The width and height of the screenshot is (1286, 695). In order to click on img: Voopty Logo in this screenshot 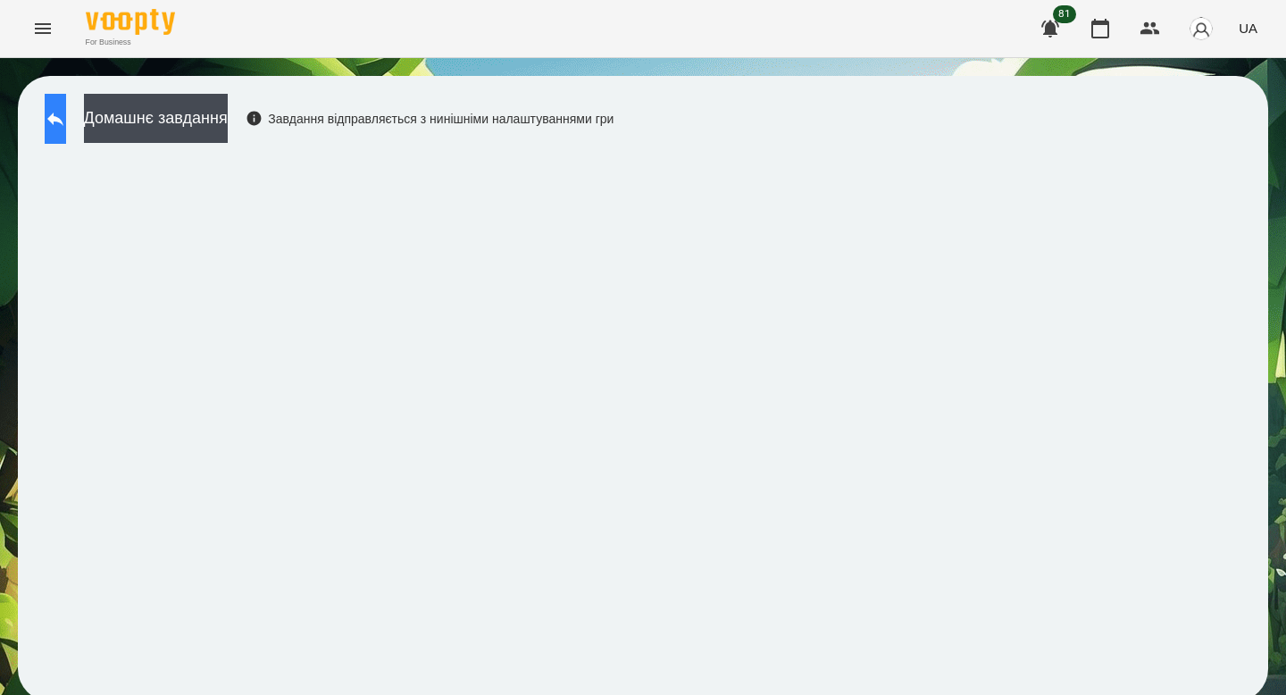, I will do `click(130, 21)`.